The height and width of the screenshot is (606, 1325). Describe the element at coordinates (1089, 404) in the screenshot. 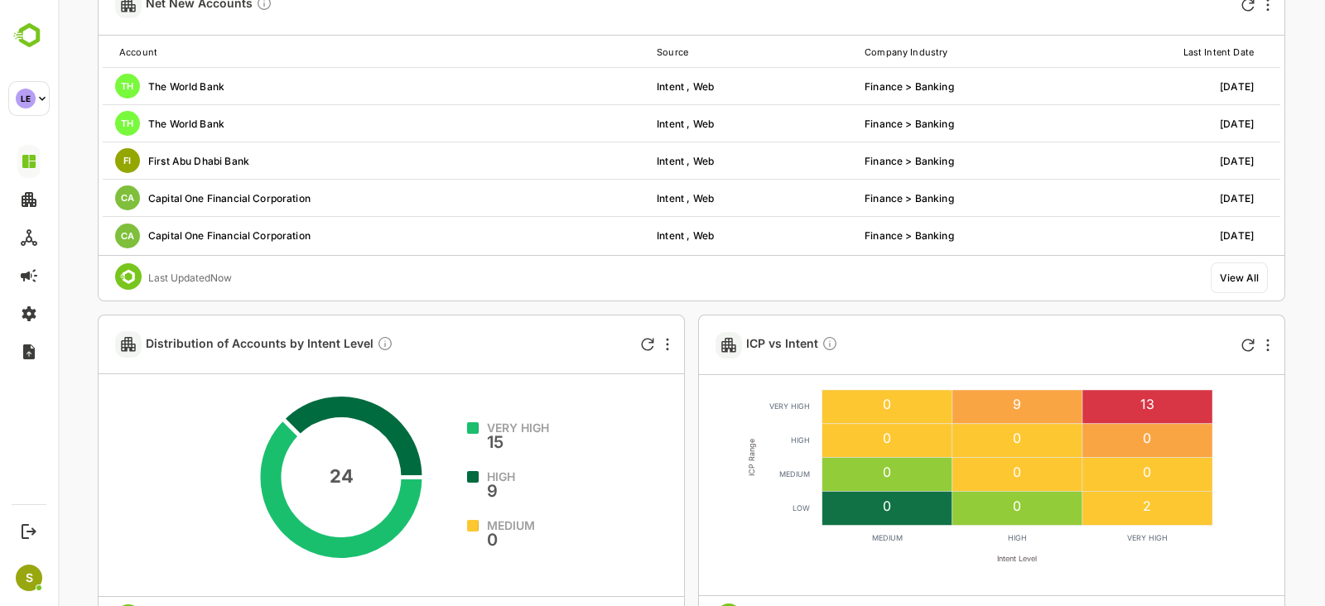

I see `text: 13` at that location.